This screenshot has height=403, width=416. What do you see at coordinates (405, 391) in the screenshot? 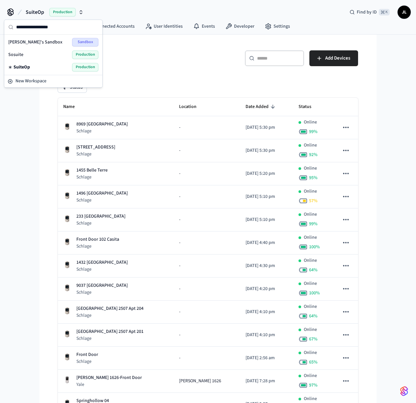
I see `img: SeamLogoGradient.69752ec5.svg` at bounding box center [405, 391].